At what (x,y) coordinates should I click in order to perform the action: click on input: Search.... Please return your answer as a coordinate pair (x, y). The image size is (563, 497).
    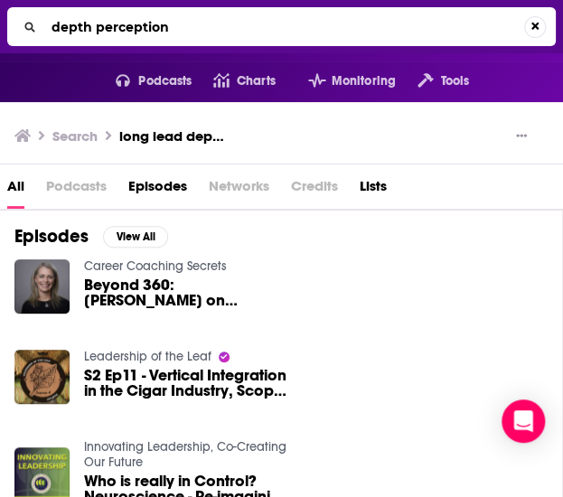
    Looking at the image, I should click on (284, 27).